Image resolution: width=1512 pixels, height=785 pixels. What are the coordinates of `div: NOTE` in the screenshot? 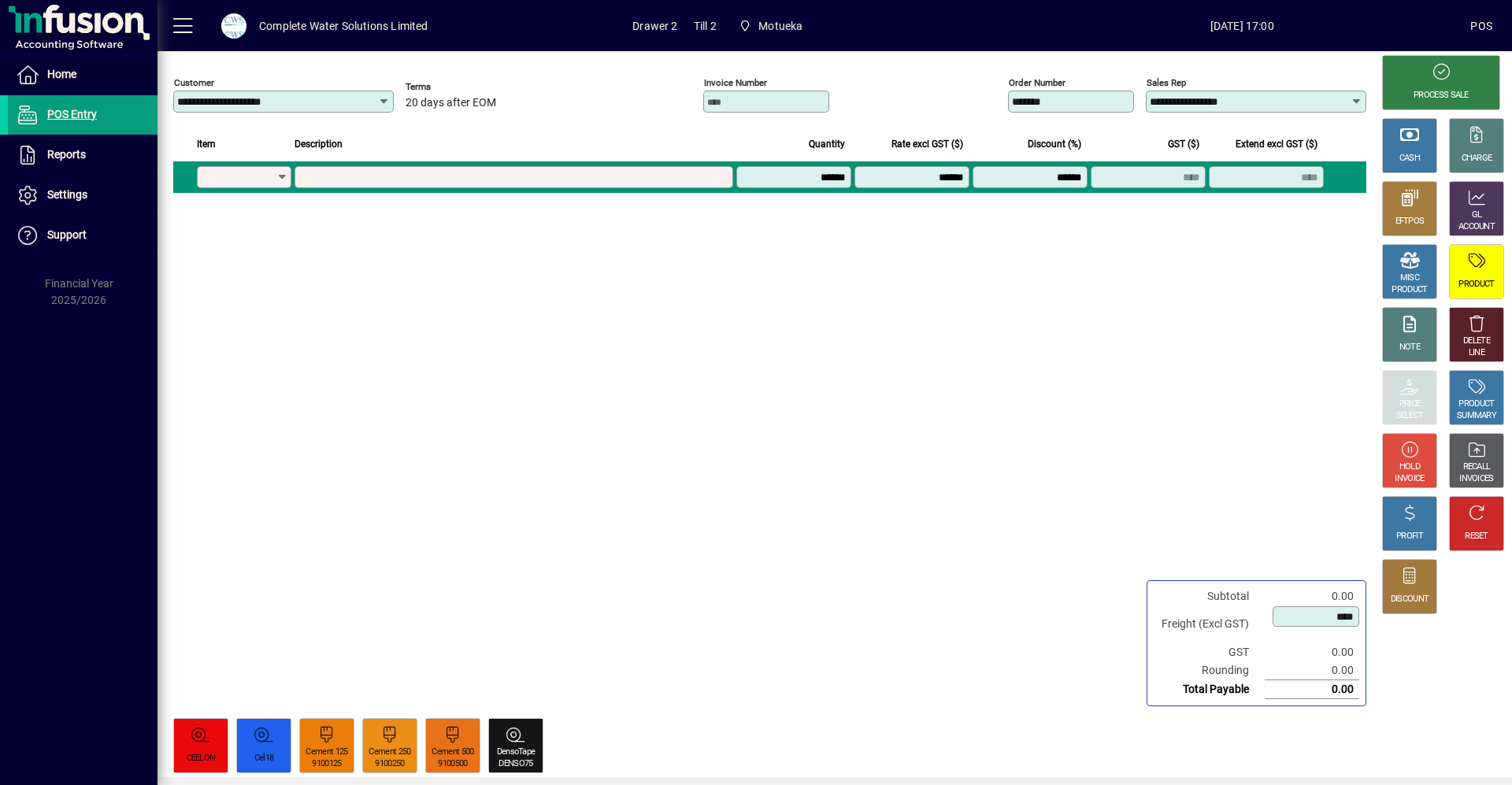 It's located at (1410, 347).